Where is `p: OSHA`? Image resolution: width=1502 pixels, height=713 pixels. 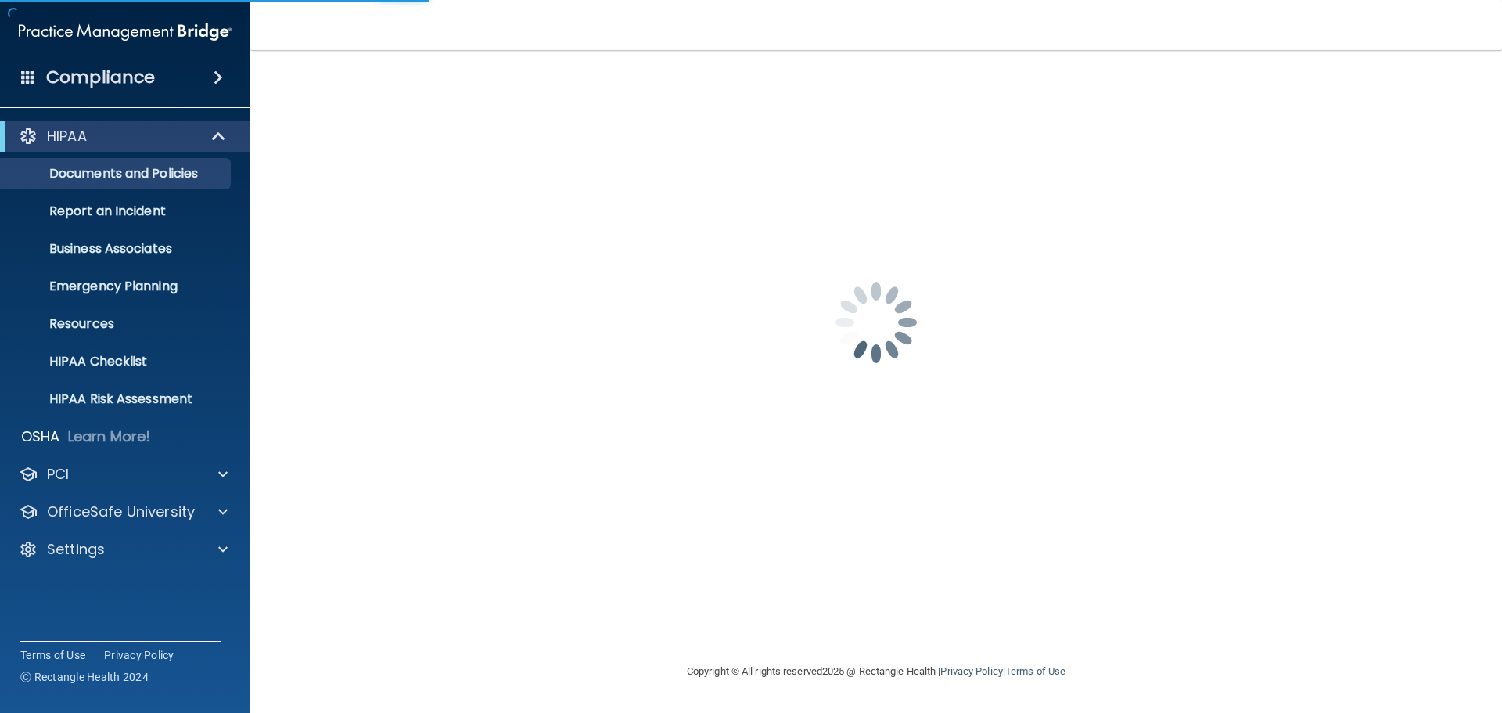 p: OSHA is located at coordinates (41, 437).